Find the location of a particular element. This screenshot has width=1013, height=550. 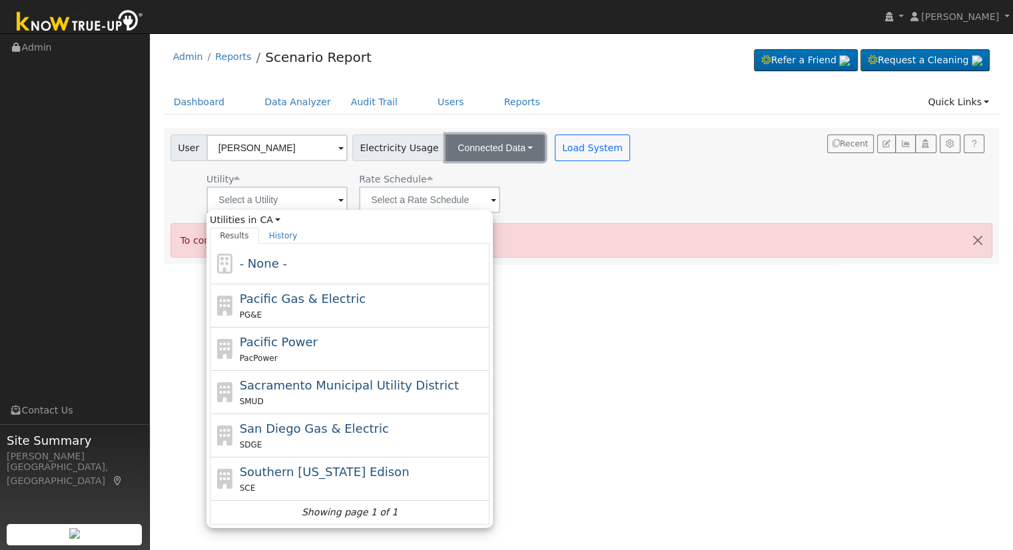

a: Help Link is located at coordinates (973, 144).